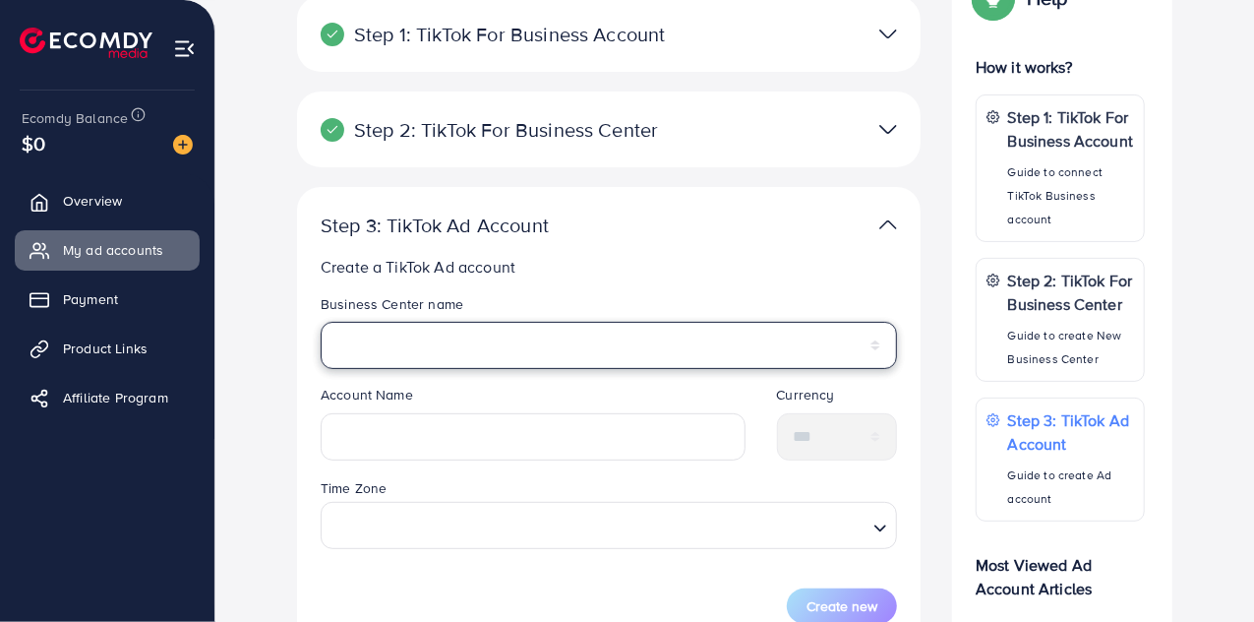 The image size is (1254, 622). I want to click on span: Overview, so click(92, 201).